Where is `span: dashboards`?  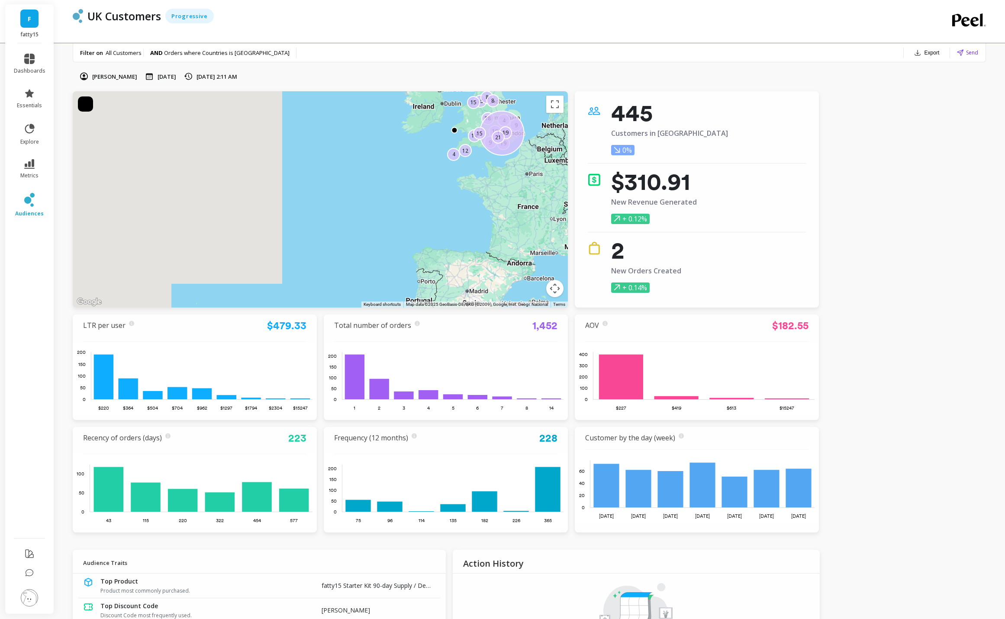 span: dashboards is located at coordinates (29, 71).